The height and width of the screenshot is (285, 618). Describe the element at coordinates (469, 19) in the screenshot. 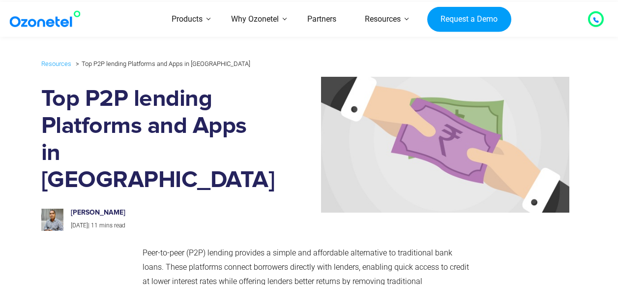

I see `a: Request a Demo` at that location.